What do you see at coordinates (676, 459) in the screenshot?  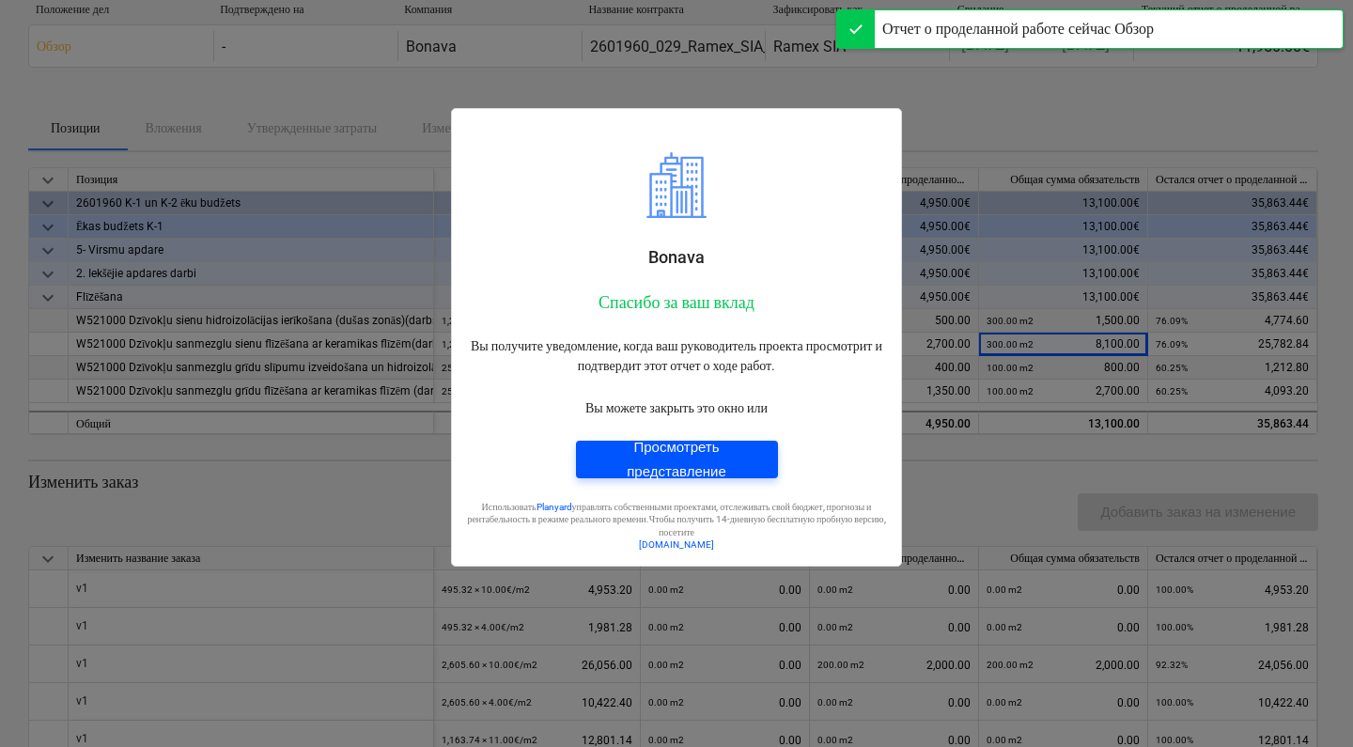 I see `button: Просмотреть представление` at bounding box center [676, 459].